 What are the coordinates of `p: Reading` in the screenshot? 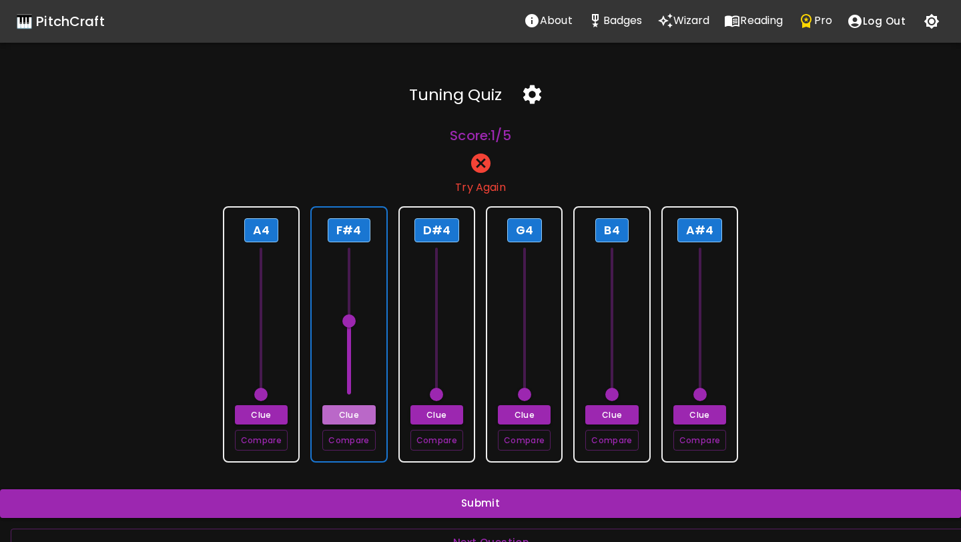 It's located at (762, 21).